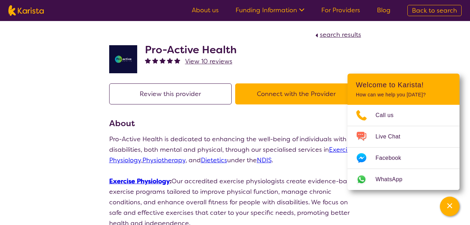 This screenshot has height=225, width=470. Describe the element at coordinates (384, 10) in the screenshot. I see `a: Blog` at that location.